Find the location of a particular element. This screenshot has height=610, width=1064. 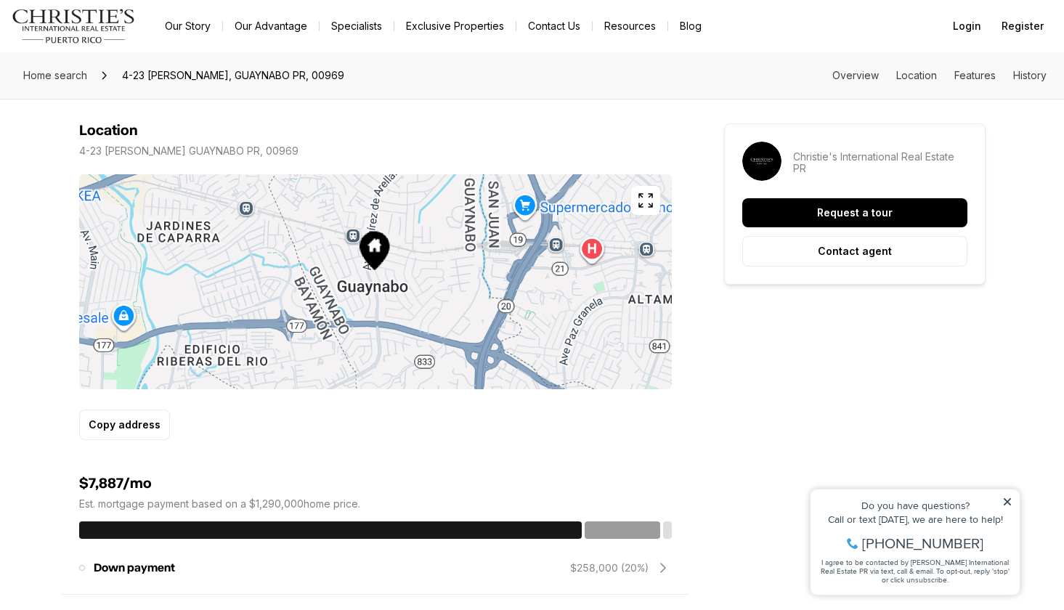

button: Register is located at coordinates (1022, 26).